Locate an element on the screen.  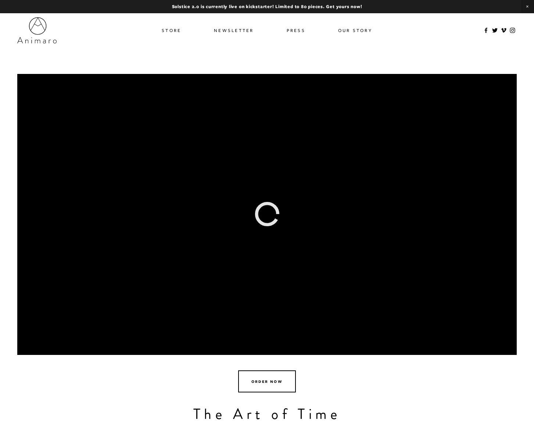
a: Order now is located at coordinates (267, 381).